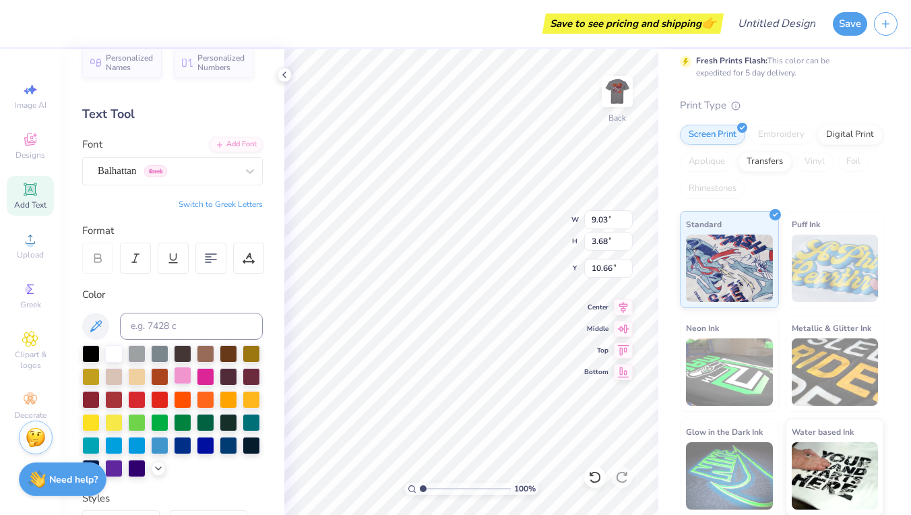  What do you see at coordinates (815, 162) in the screenshot?
I see `div: Vinyl` at bounding box center [815, 162].